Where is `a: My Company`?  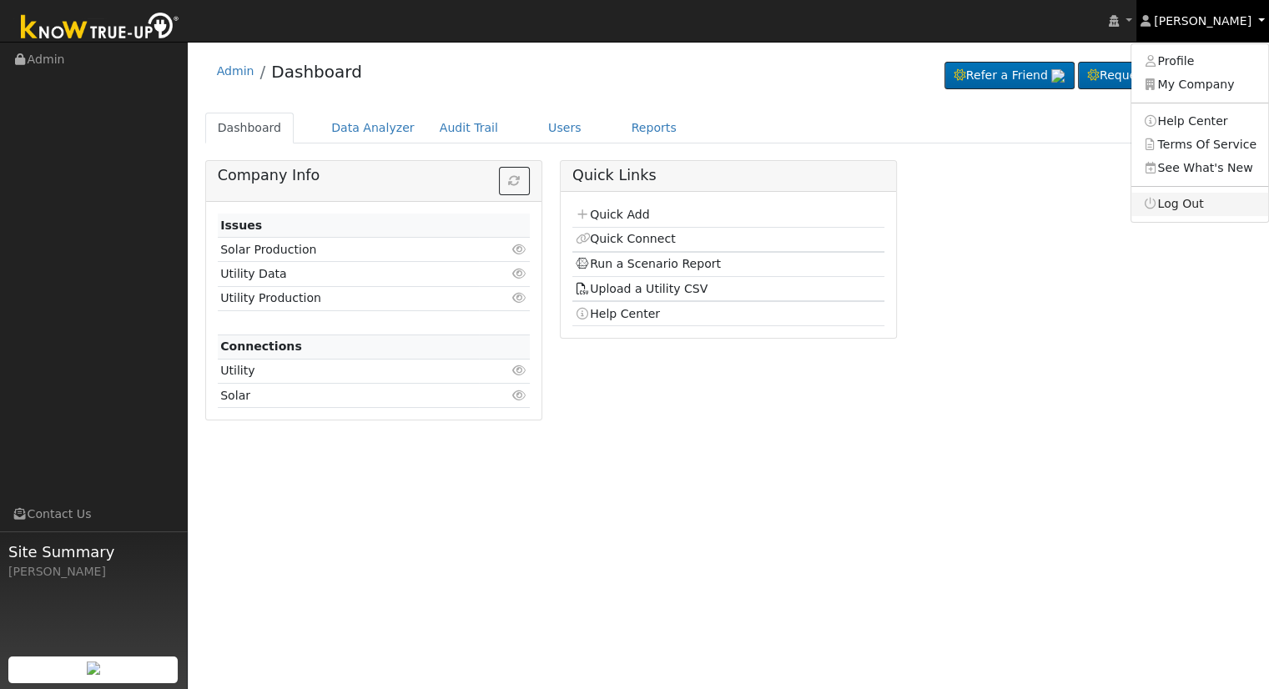
a: My Company is located at coordinates (1200, 85).